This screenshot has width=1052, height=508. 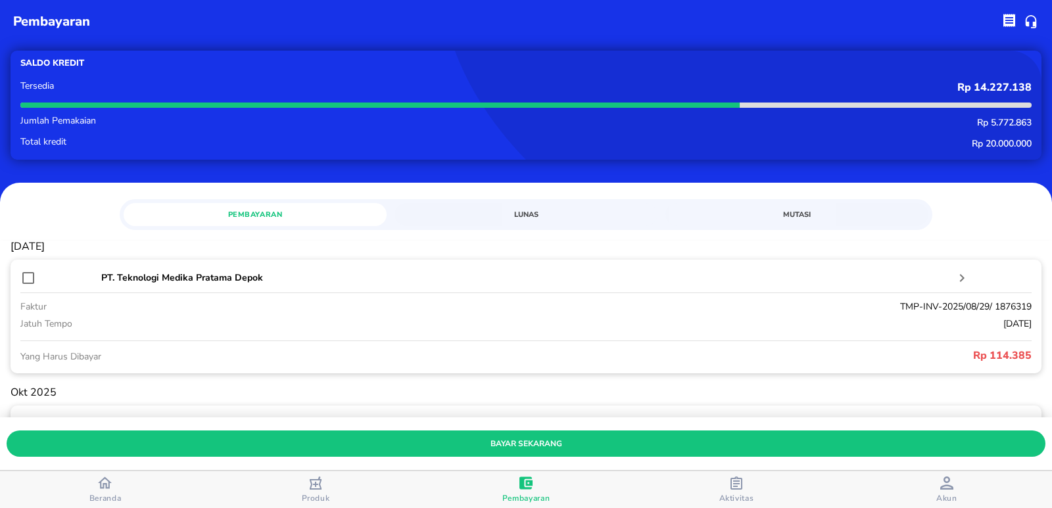 I want to click on span: Lunas, so click(x=526, y=214).